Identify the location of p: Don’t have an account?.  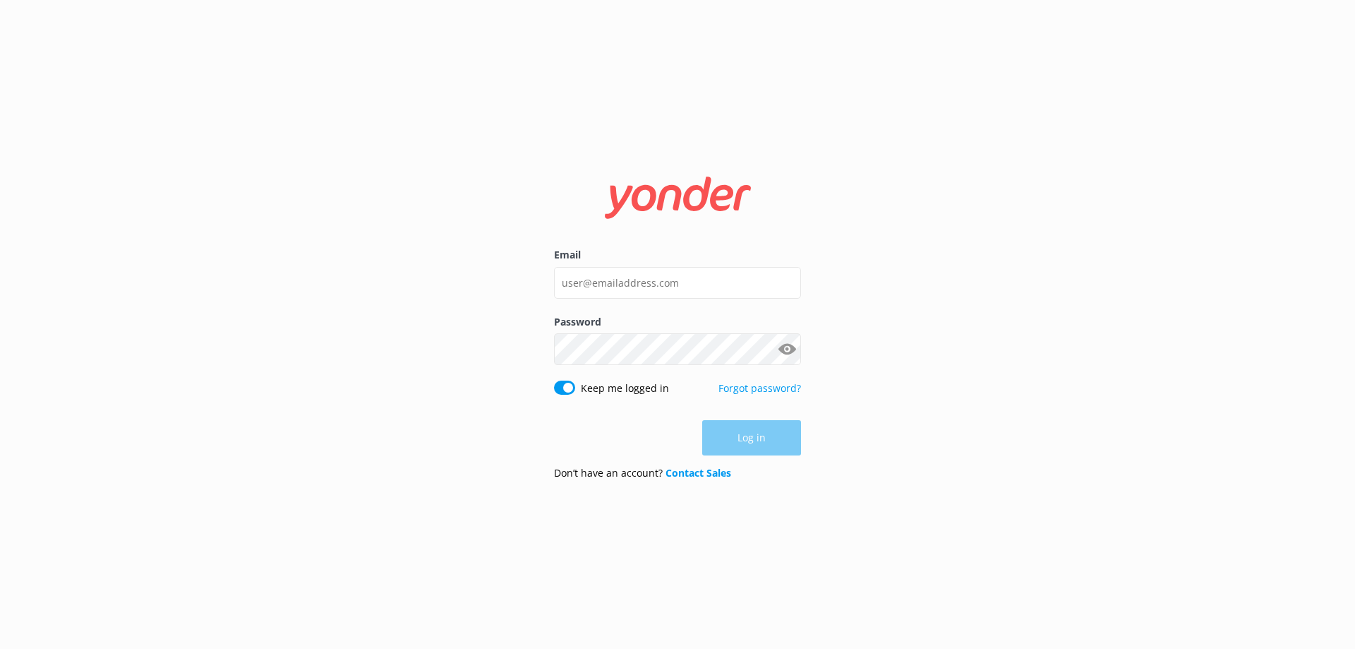
(642, 473).